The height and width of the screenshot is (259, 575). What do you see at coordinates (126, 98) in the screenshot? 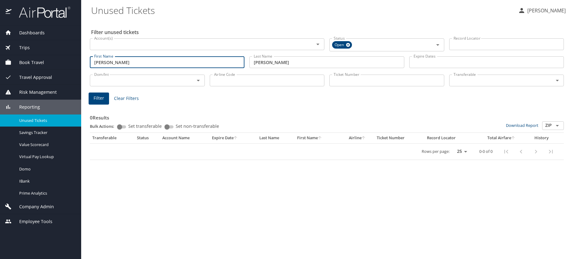
I see `span: Clear Filters` at bounding box center [126, 98].